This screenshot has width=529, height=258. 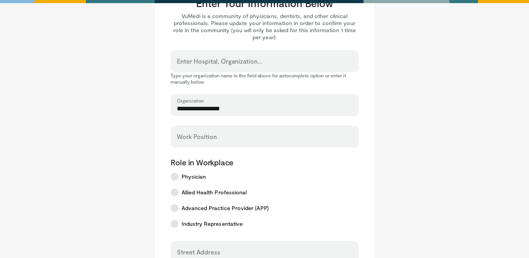 What do you see at coordinates (265, 27) in the screenshot?
I see `p: VuMedi is a community of physicians, dentists, and other clinical professionals. Please update yo...` at bounding box center [265, 27].